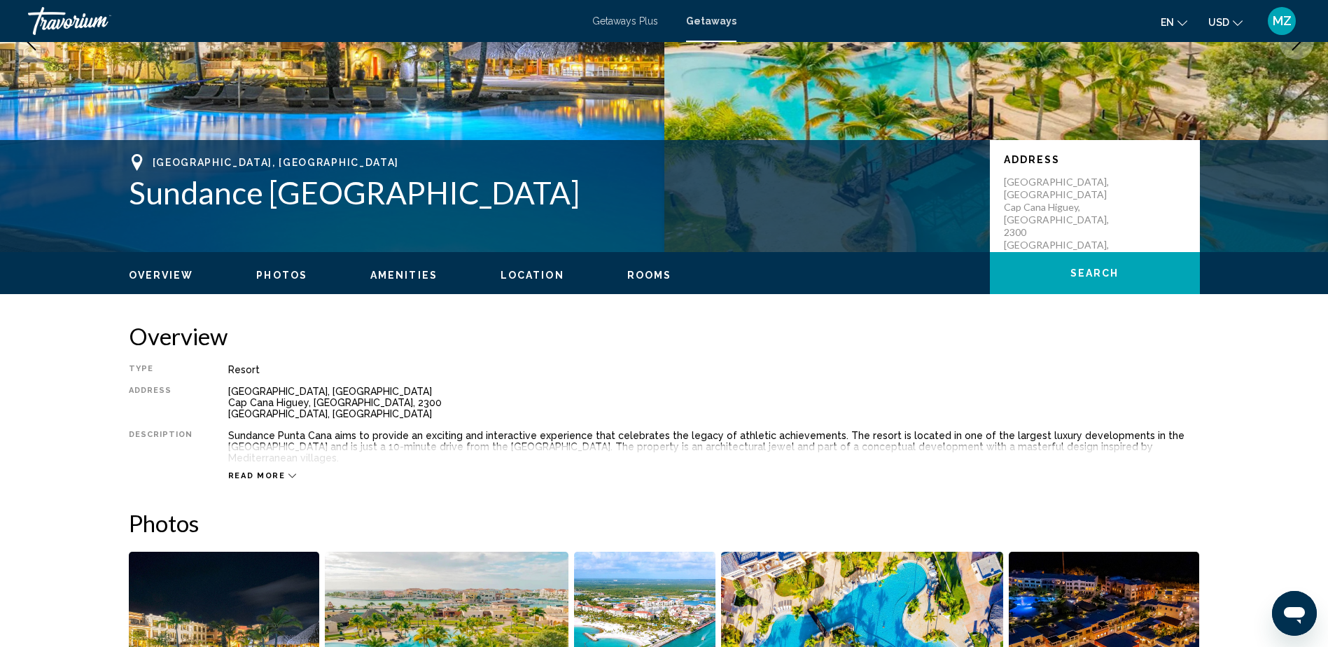  What do you see at coordinates (404, 275) in the screenshot?
I see `span: Amenities` at bounding box center [404, 275].